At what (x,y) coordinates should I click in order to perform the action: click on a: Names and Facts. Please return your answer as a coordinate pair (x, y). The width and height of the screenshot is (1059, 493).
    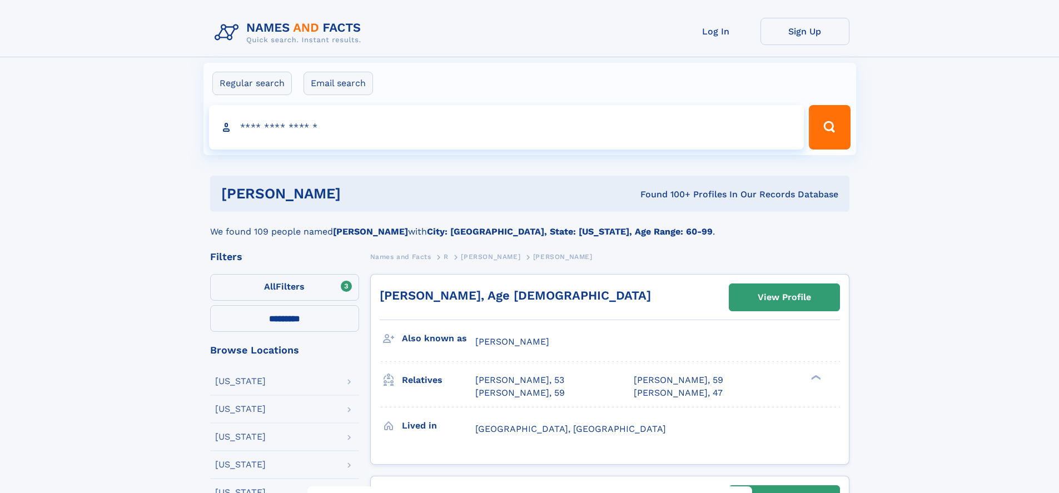
    Looking at the image, I should click on (401, 256).